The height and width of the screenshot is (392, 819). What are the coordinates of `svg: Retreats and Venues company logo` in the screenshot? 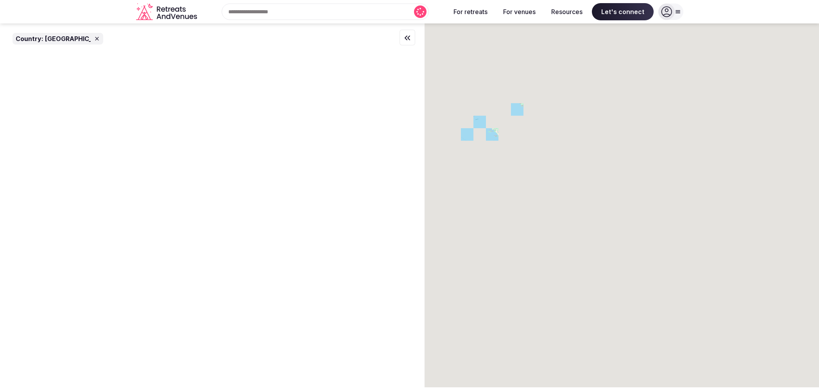 It's located at (167, 12).